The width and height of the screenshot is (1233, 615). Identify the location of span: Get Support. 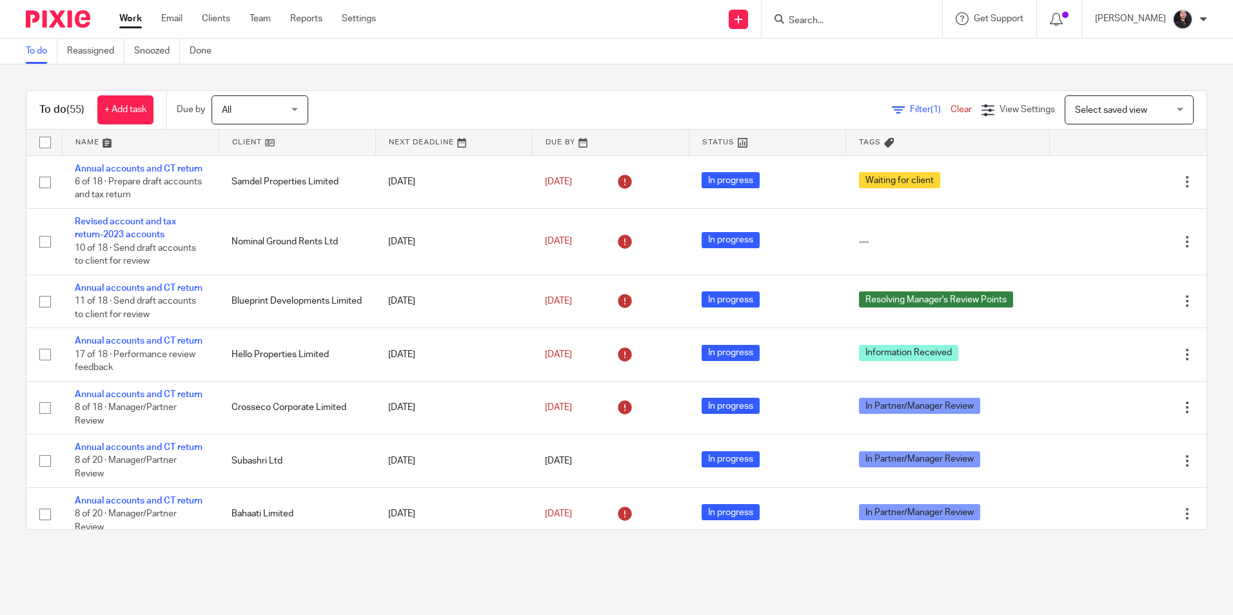
(998, 19).